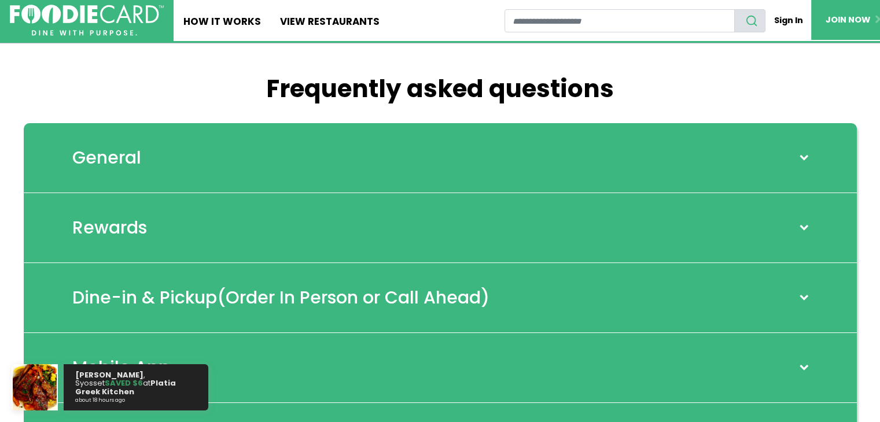 The height and width of the screenshot is (422, 880). What do you see at coordinates (134, 401) in the screenshot?
I see `small: about 18 hours ago` at bounding box center [134, 401].